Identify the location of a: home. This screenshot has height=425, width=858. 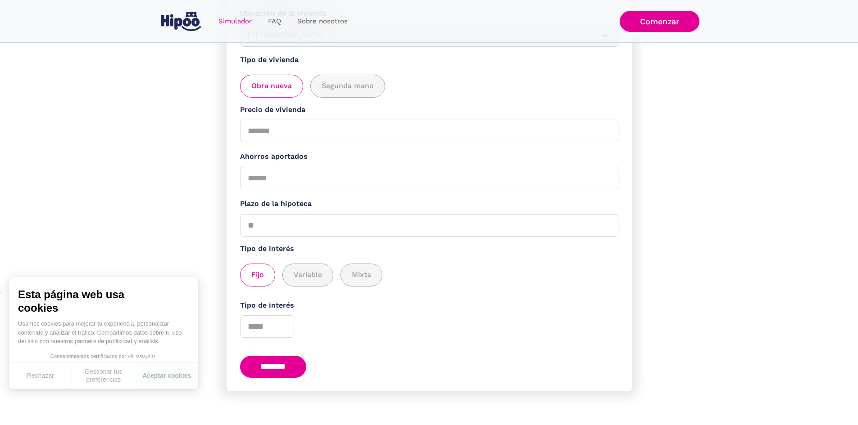
(181, 21).